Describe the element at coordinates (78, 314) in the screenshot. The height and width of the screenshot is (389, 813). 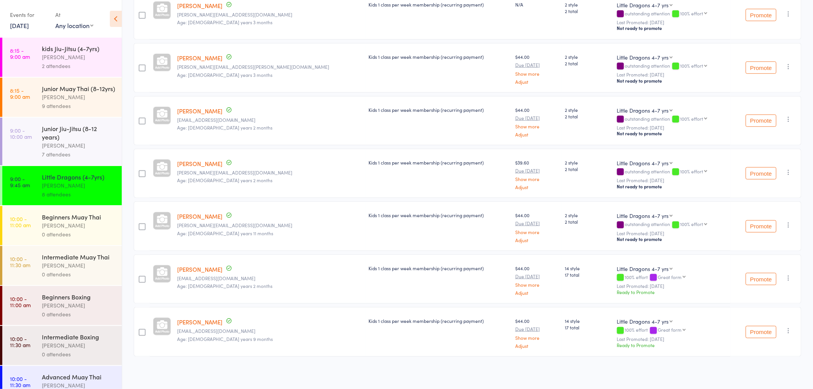
I see `div: 0 attendees` at that location.